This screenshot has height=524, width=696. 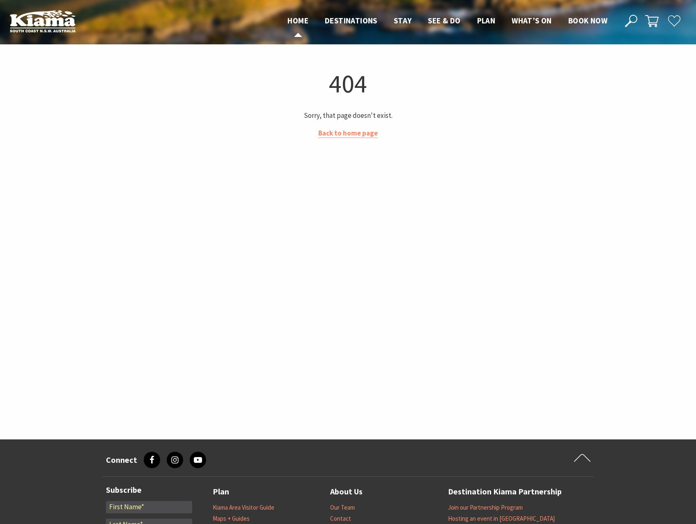 What do you see at coordinates (149, 507) in the screenshot?
I see `input: First Name*` at bounding box center [149, 507].